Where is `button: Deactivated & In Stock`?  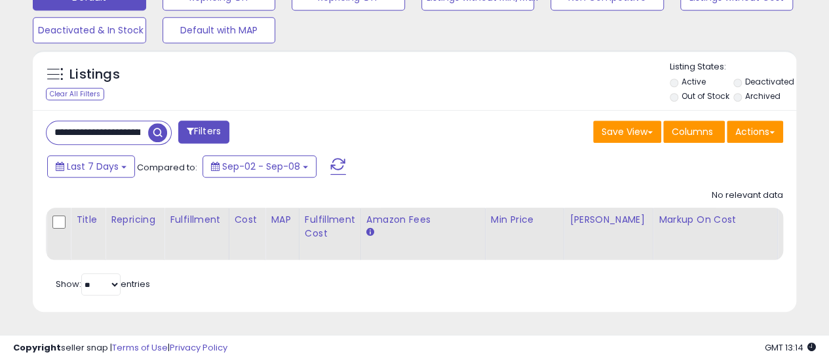 button: Deactivated & In Stock is located at coordinates (89, 30).